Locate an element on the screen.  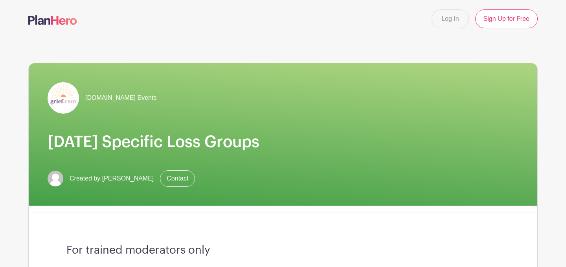
a: Log In is located at coordinates (450, 19).